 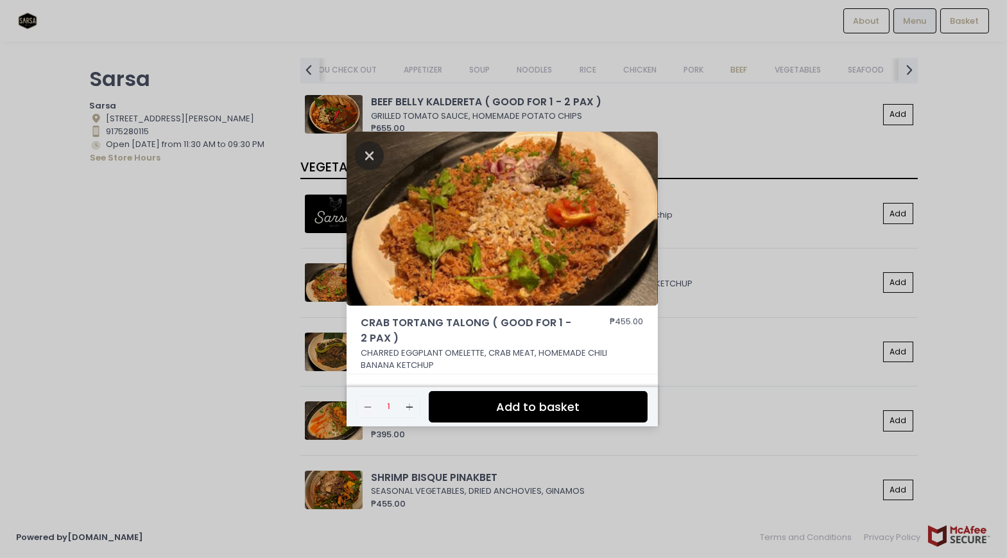 I want to click on button: Close, so click(x=370, y=155).